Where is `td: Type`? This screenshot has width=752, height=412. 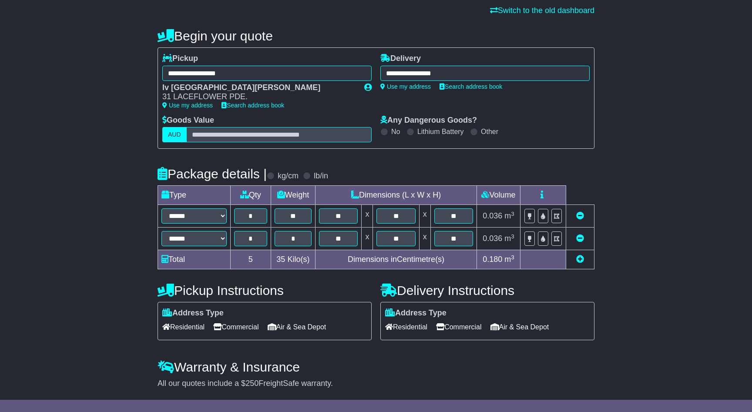
td: Type is located at coordinates (194, 196).